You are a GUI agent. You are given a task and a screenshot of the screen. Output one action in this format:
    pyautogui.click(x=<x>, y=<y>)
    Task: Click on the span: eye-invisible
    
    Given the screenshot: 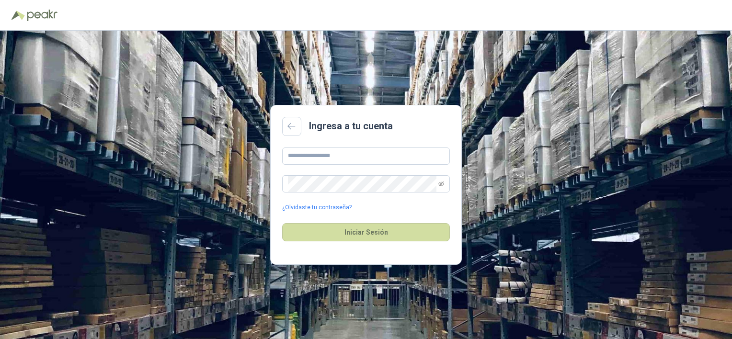 What is the action you would take?
    pyautogui.click(x=442, y=184)
    